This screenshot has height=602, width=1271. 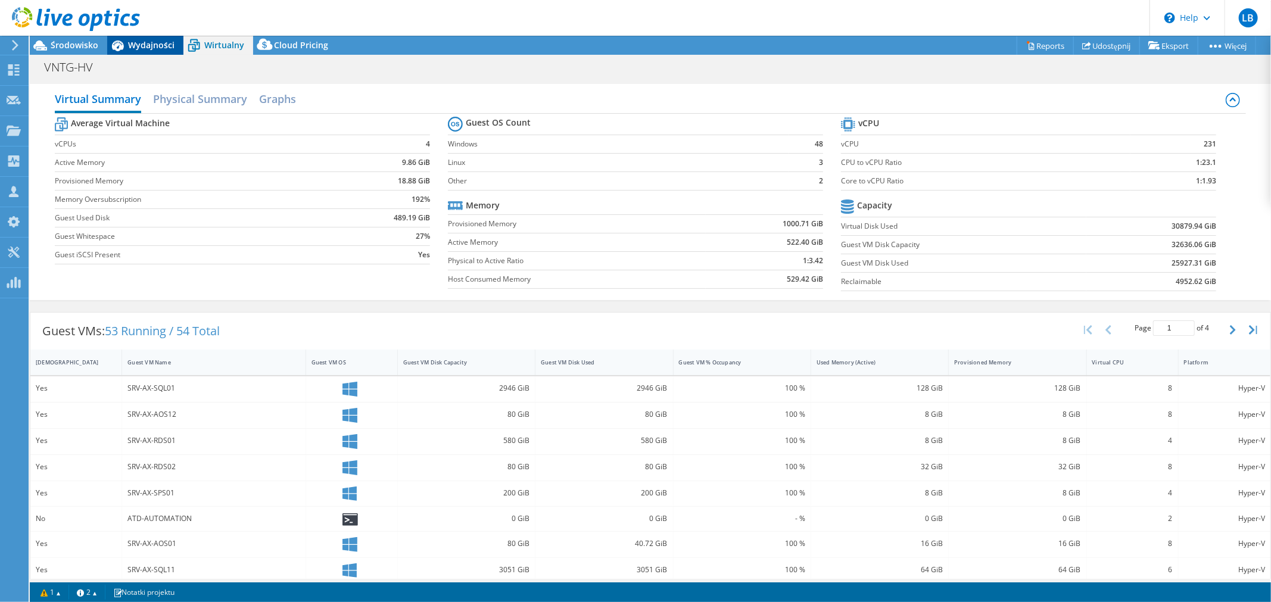 I want to click on div: Guest VM OS, so click(x=344, y=362).